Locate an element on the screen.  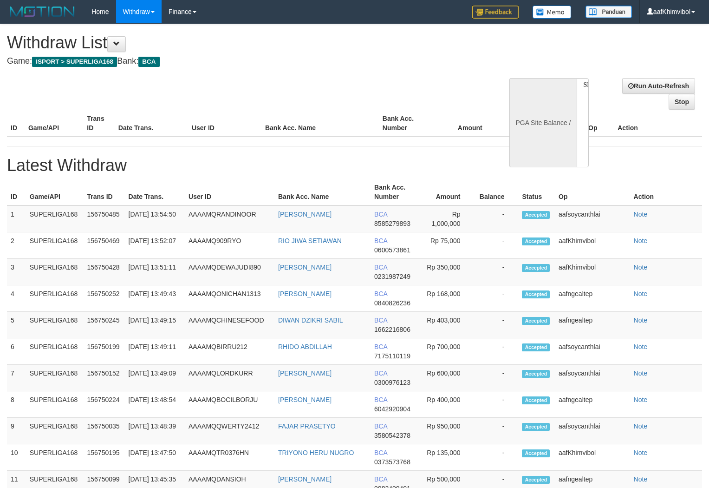
a: RIO JIWA SETIAWAN is located at coordinates (310, 241).